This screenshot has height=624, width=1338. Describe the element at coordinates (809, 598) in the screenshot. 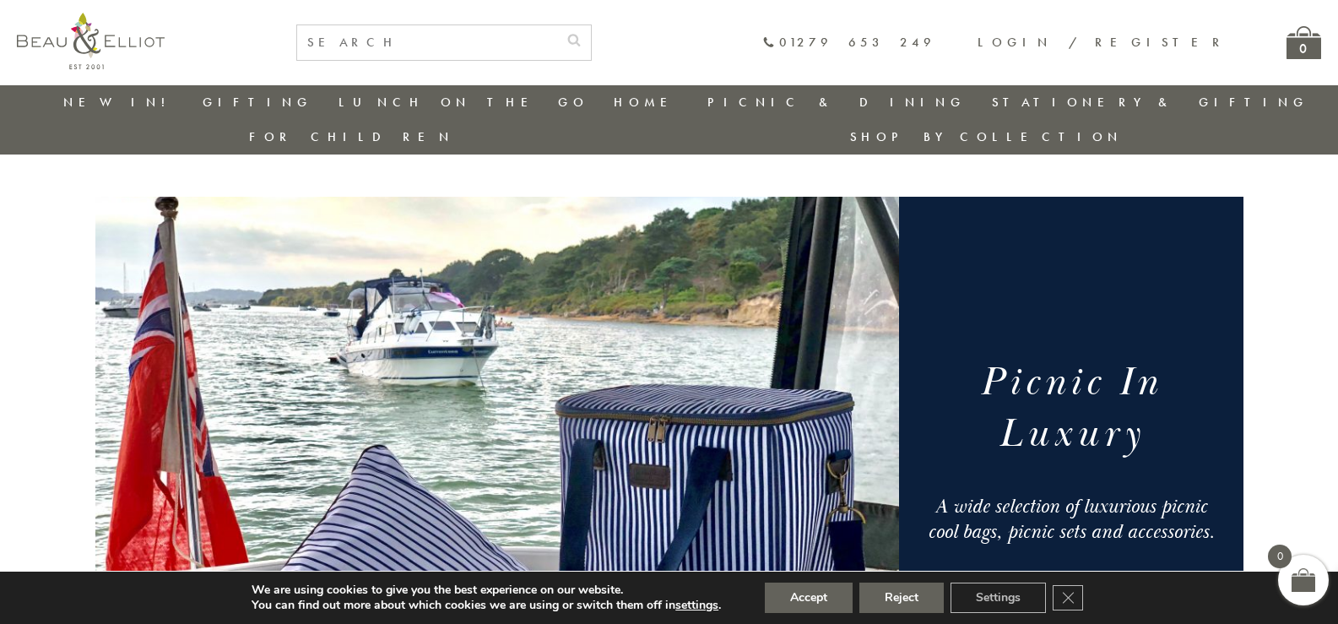

I see `button: Accept` at that location.